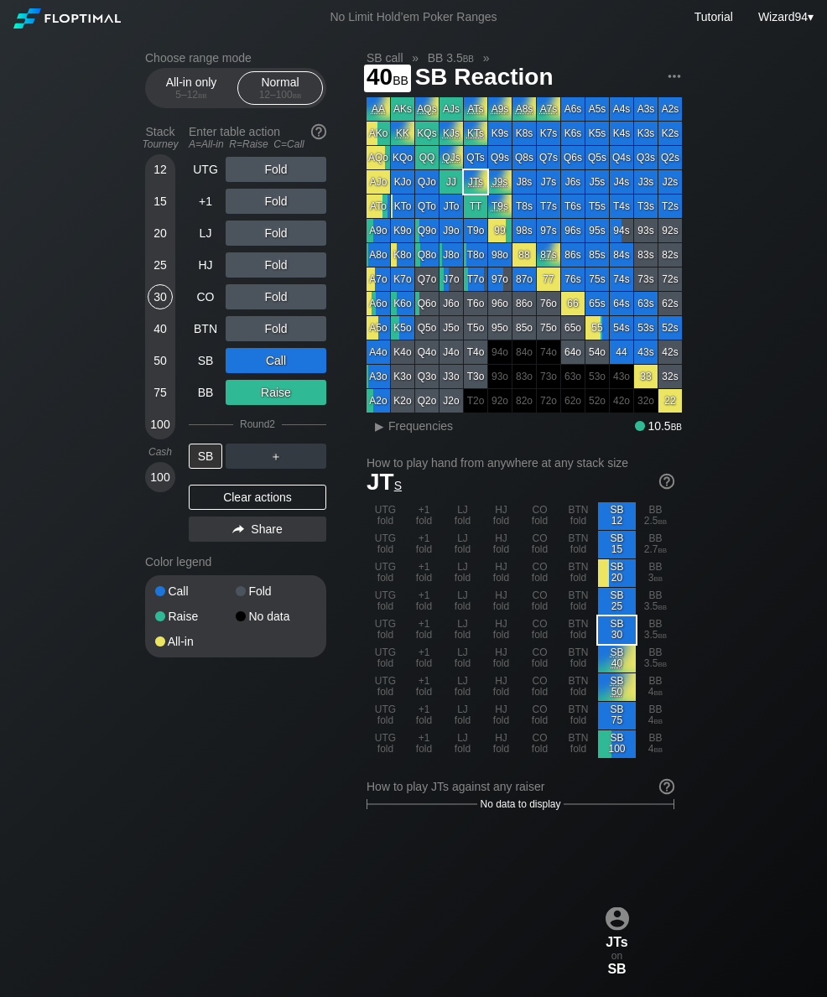  What do you see at coordinates (475, 352) in the screenshot?
I see `div: T4o` at bounding box center [475, 352].